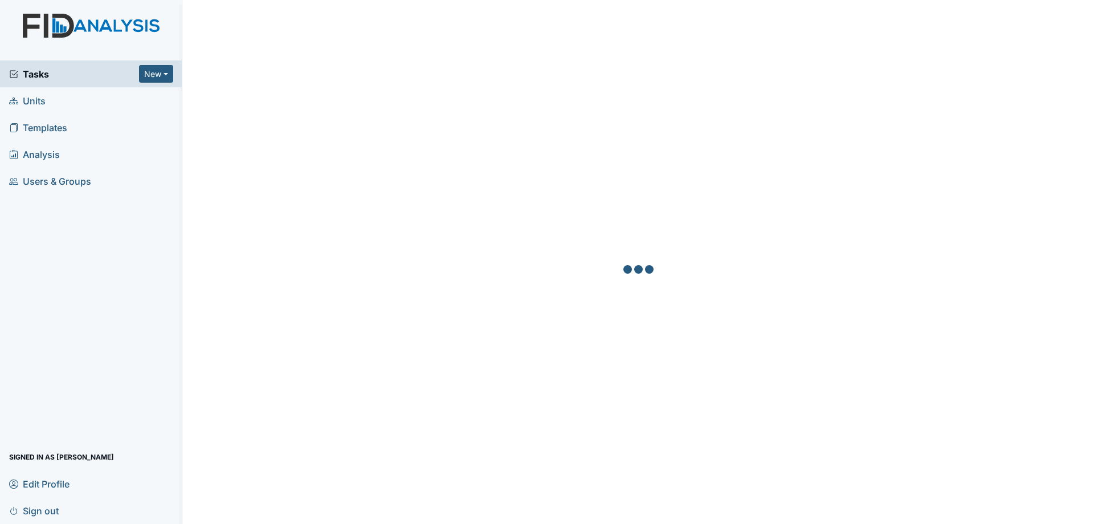 This screenshot has height=524, width=1094. Describe the element at coordinates (34, 154) in the screenshot. I see `span: Analysis` at that location.